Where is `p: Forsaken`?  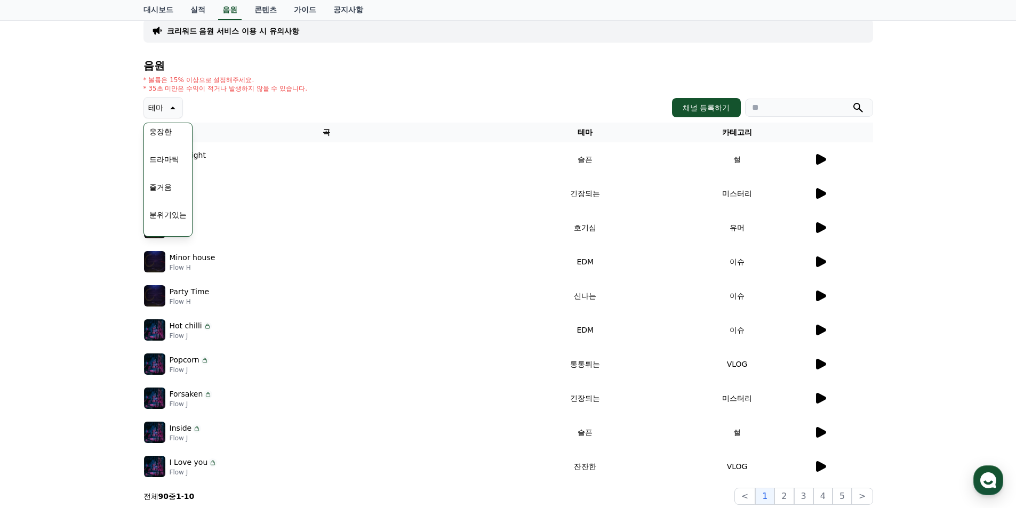
p: Forsaken is located at coordinates (186, 394).